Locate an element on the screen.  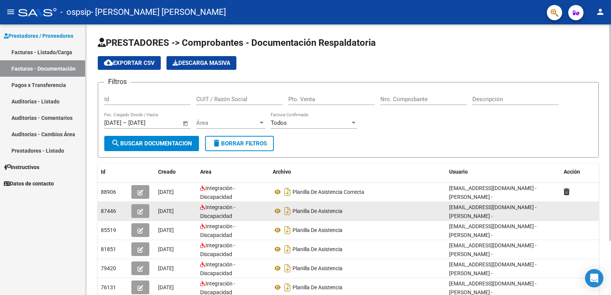
button: Open calendar is located at coordinates (185, 123).